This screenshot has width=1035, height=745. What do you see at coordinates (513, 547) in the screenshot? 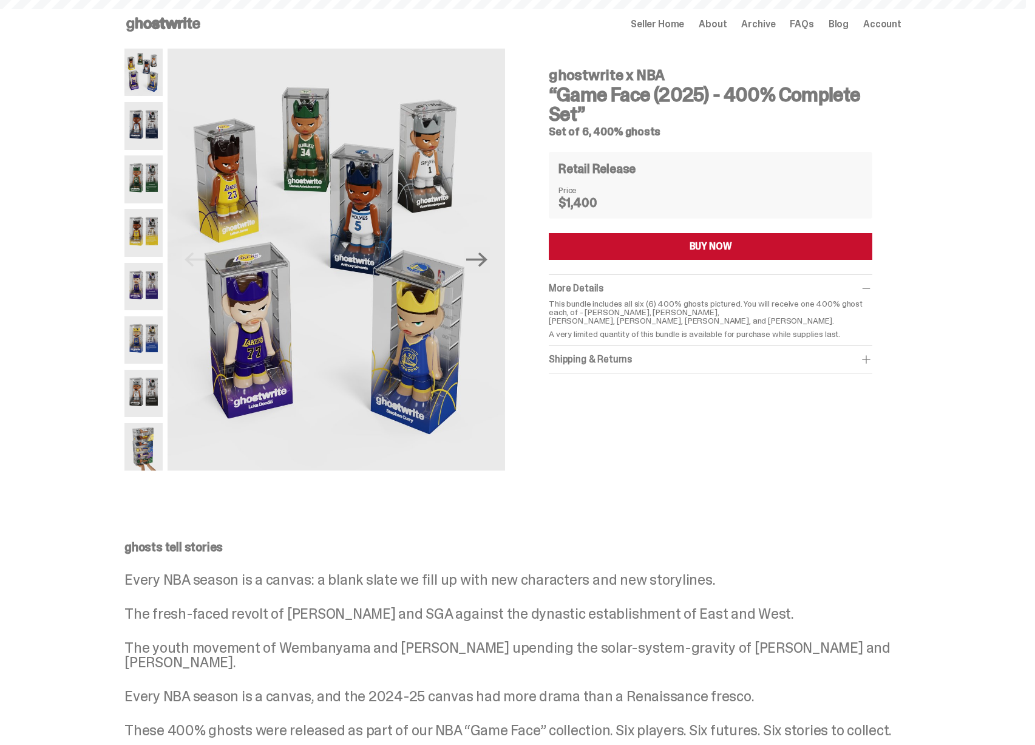
I see `p: ghosts tell stories` at bounding box center [513, 547].